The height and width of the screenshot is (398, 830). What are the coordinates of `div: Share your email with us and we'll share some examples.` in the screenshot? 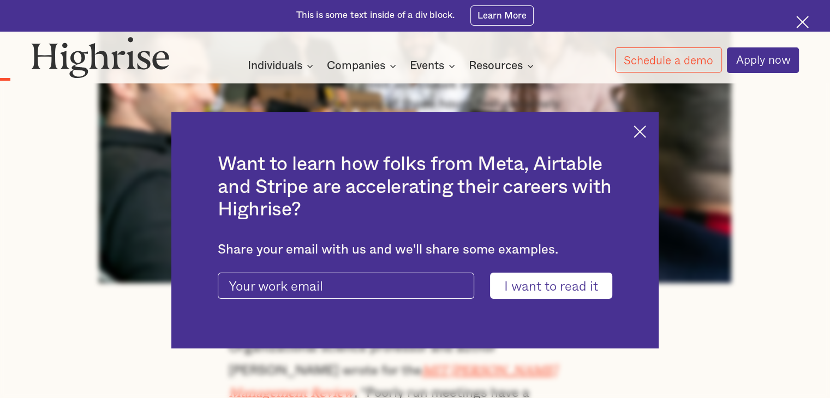 It's located at (415, 250).